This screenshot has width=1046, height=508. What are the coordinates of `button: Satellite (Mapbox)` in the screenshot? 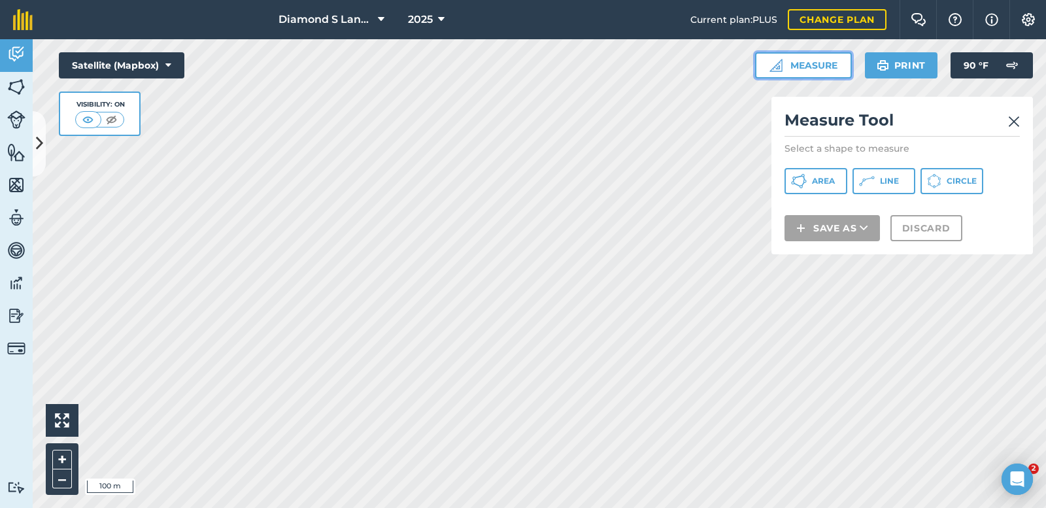 It's located at (122, 65).